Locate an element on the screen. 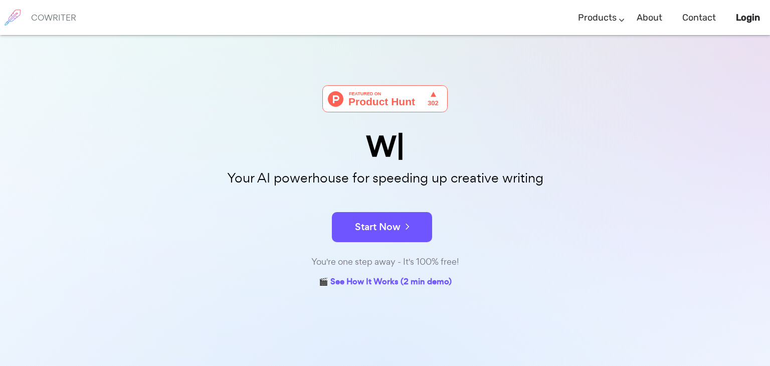  img: Cowriter - Your AI buddy for speeding up creative writing | Product Hunt is located at coordinates (385, 99).